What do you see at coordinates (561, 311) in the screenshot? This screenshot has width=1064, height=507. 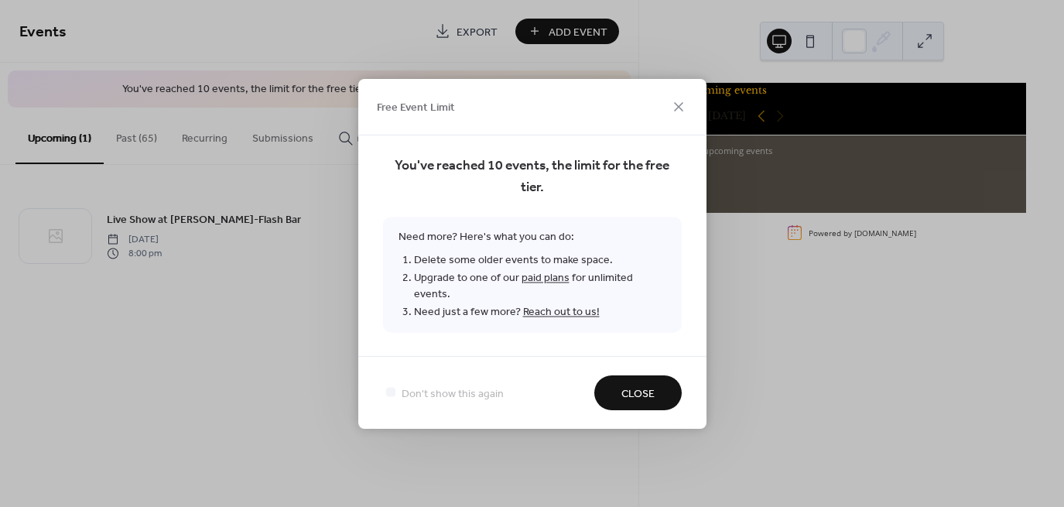 I see `a: Reach out to us!` at bounding box center [561, 311].